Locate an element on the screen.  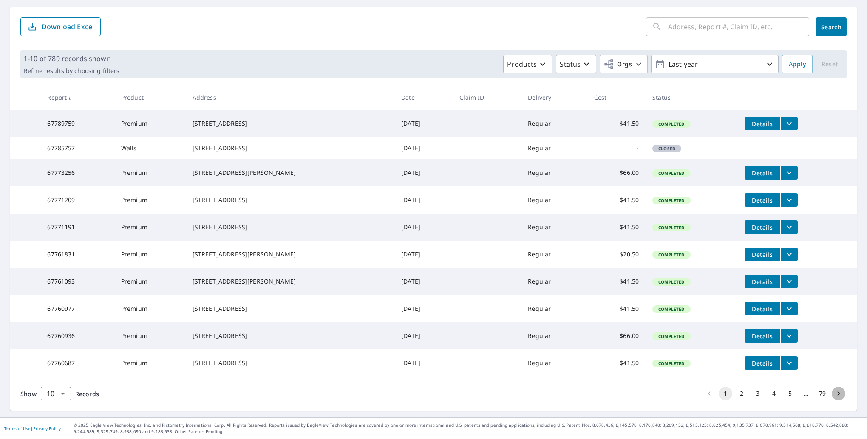
td: 67771191 is located at coordinates (77, 227).